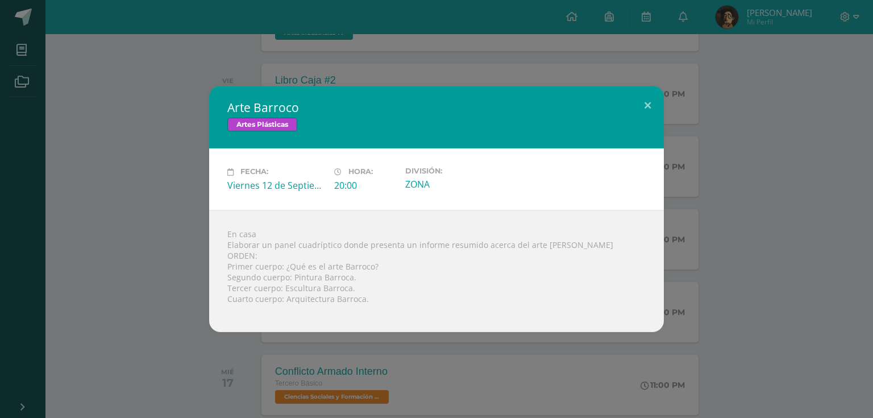 This screenshot has height=418, width=873. What do you see at coordinates (454, 170) in the screenshot?
I see `label: División:` at bounding box center [454, 170].